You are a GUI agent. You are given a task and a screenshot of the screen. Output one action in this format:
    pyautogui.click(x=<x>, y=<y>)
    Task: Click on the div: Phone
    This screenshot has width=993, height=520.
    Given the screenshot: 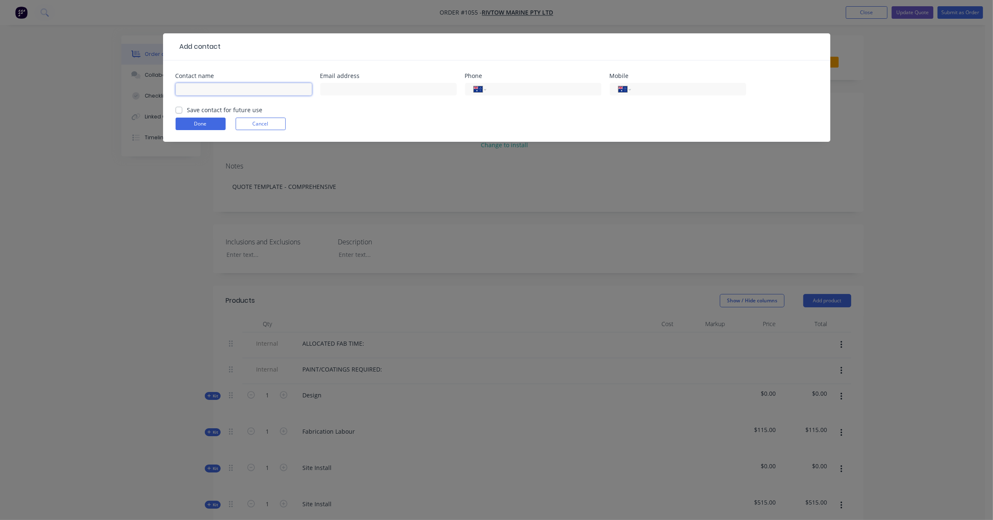 What is the action you would take?
    pyautogui.click(x=533, y=76)
    